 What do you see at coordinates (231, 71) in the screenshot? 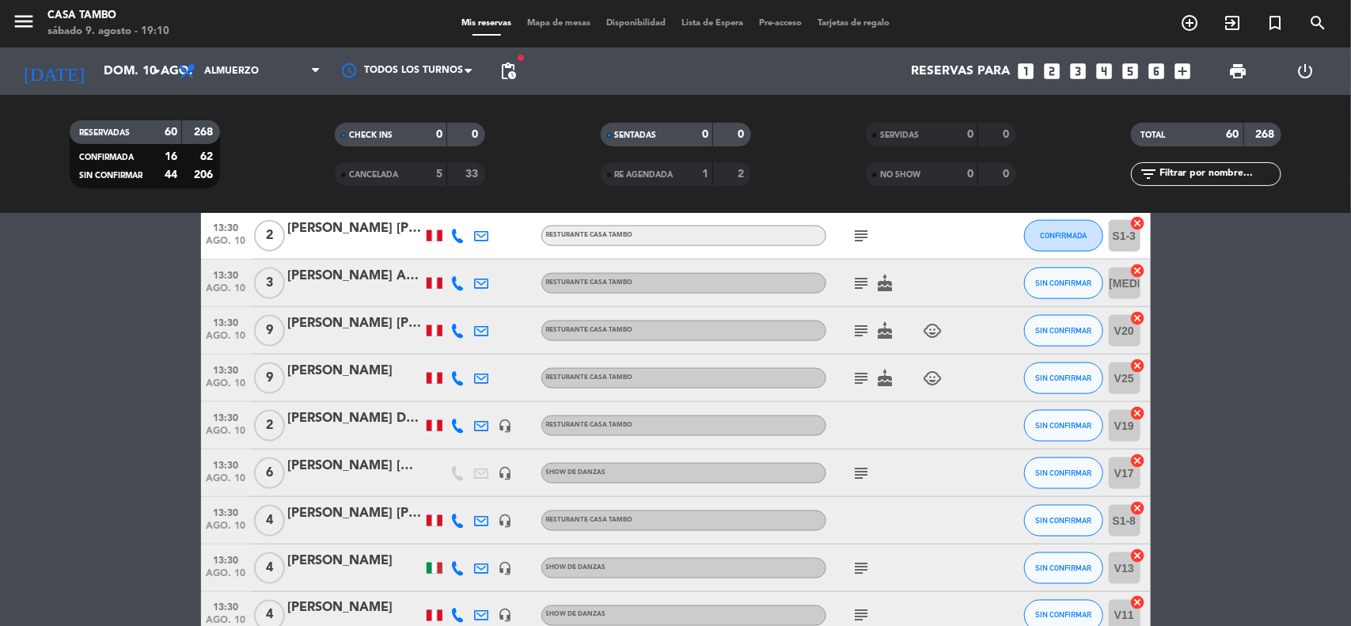
I see `span: Almuerzo` at bounding box center [231, 71].